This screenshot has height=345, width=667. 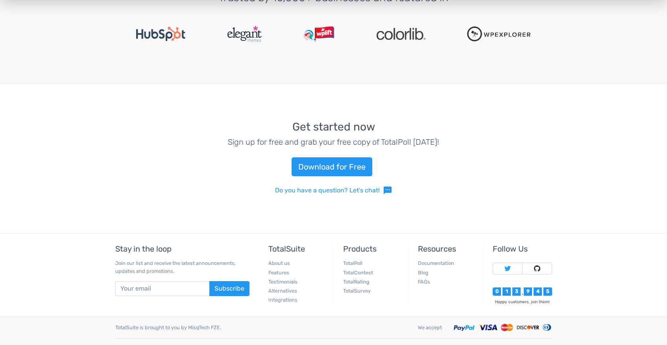 What do you see at coordinates (430, 327) in the screenshot?
I see `div: We accept` at bounding box center [430, 327].